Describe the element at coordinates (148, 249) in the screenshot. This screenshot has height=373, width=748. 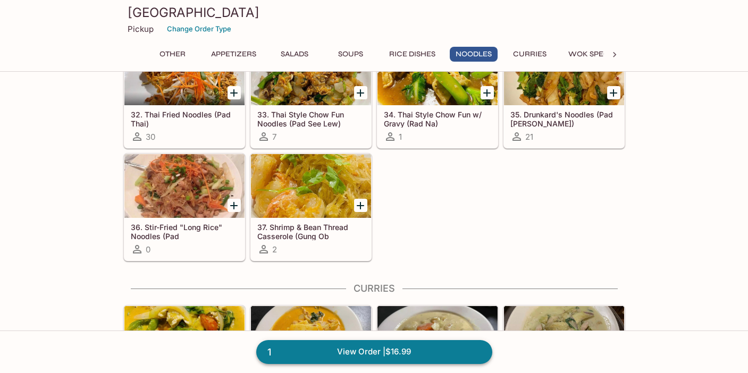
I see `span: 0` at that location.